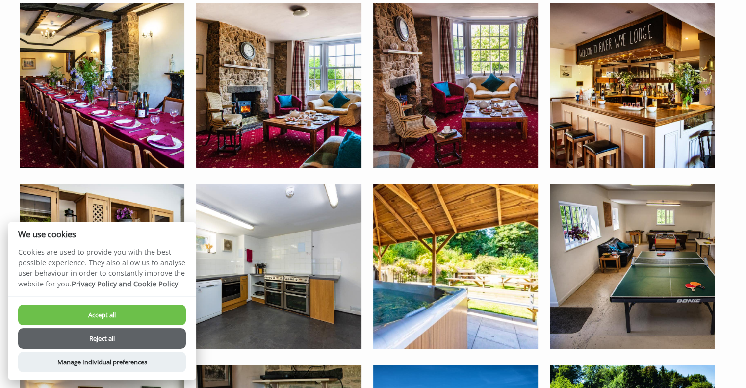  Describe the element at coordinates (125, 284) in the screenshot. I see `a: Privacy Policy and Cookie Policy` at that location.